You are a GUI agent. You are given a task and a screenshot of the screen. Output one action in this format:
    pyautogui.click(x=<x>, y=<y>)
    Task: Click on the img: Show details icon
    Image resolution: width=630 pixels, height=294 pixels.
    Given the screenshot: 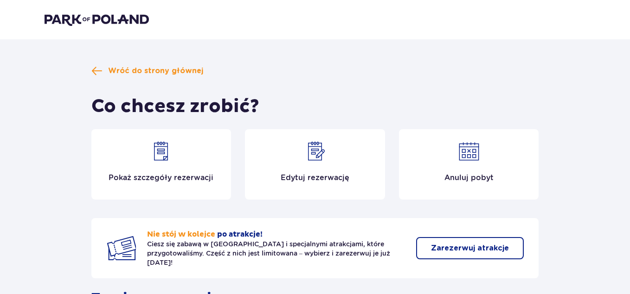 What is the action you would take?
    pyautogui.click(x=161, y=152)
    